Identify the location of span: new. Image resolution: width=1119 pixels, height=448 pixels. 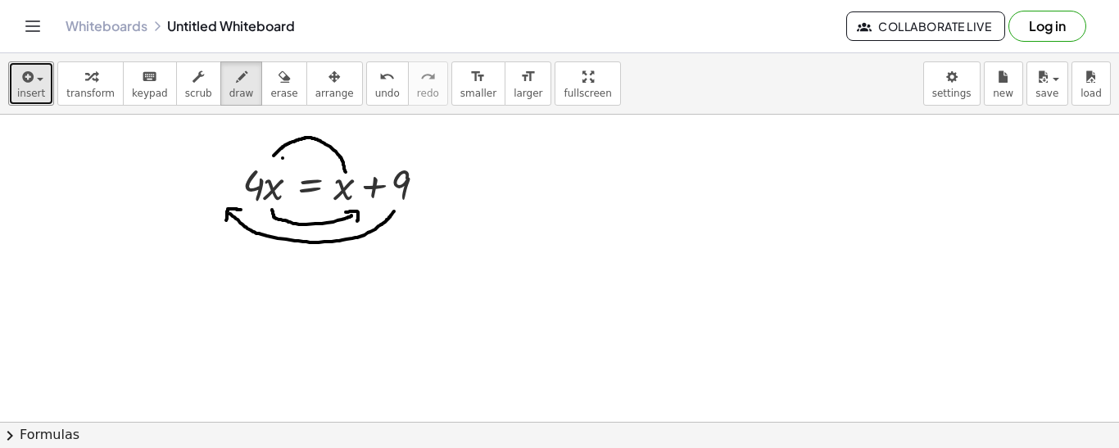
(1003, 93).